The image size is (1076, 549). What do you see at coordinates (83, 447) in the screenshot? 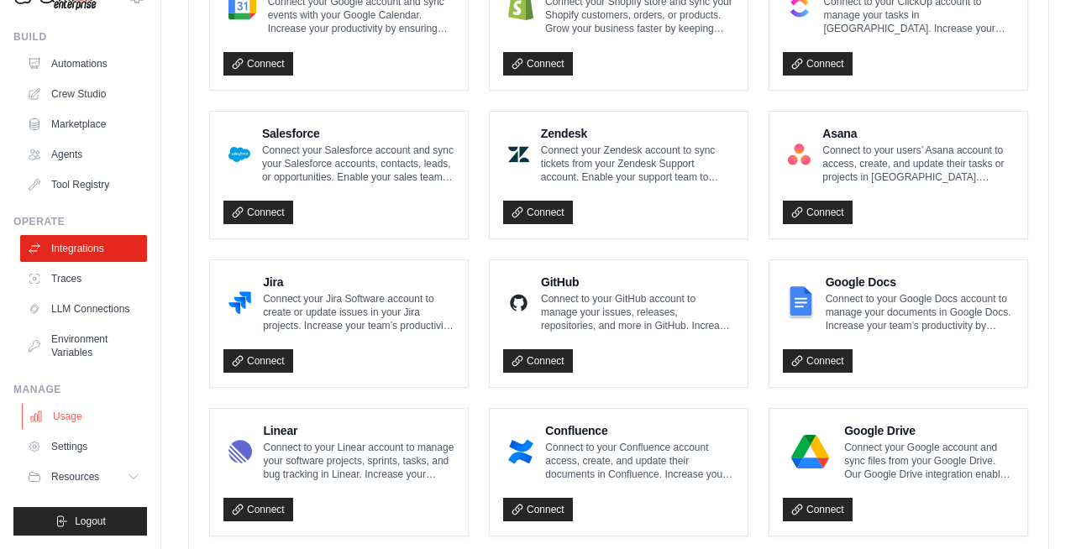
I see `a: Settings` at bounding box center [83, 447].